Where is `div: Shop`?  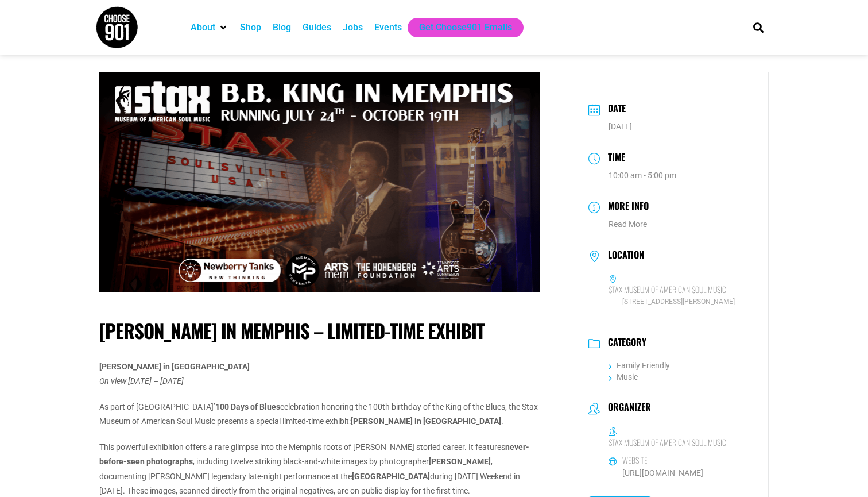
div: Shop is located at coordinates (250, 28).